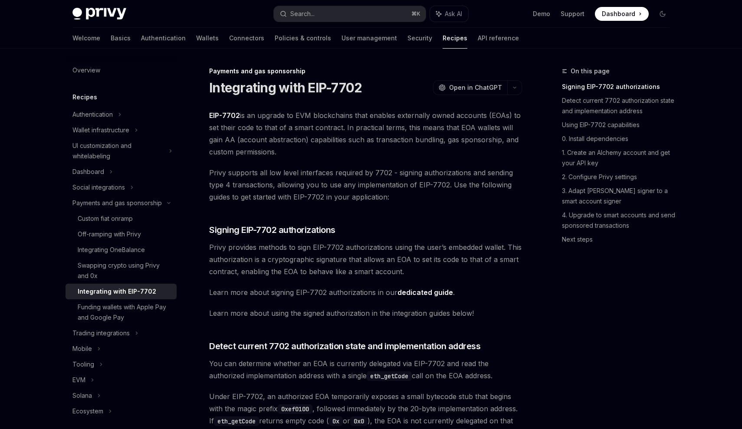 The height and width of the screenshot is (429, 742). Describe the element at coordinates (121, 234) in the screenshot. I see `a: Off-ramping with Privy` at that location.